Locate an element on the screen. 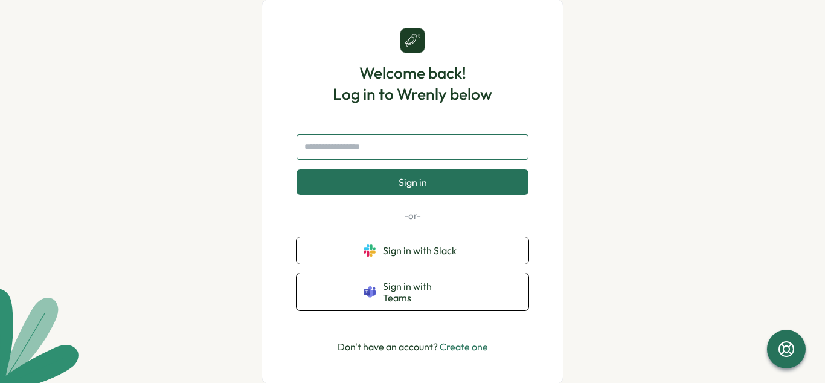 This screenshot has width=825, height=383. p: -or- is located at coordinates (413, 216).